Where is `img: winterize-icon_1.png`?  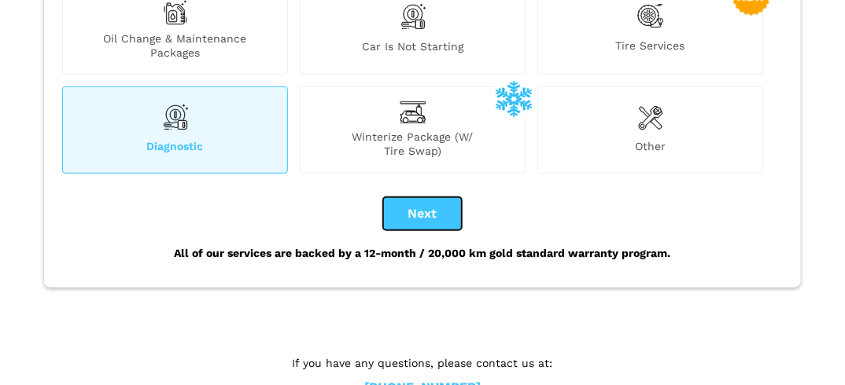
img: winterize-icon_1.png is located at coordinates (514, 98).